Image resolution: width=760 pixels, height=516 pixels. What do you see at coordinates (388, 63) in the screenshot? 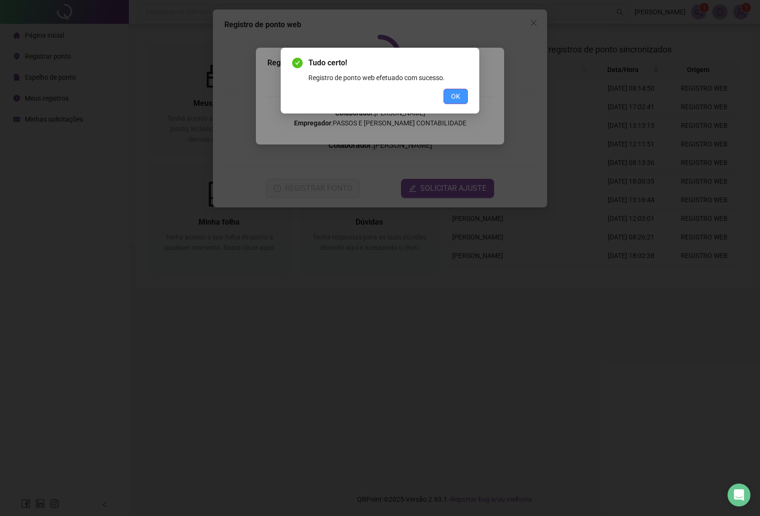
I see `span: Tudo certo!` at bounding box center [388, 63].